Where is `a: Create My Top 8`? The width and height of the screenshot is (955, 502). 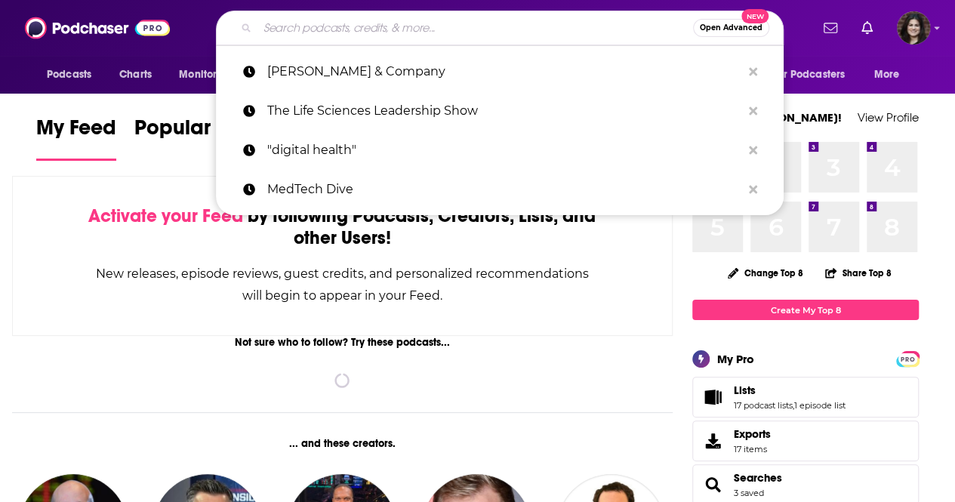 a: Create My Top 8 is located at coordinates (805, 309).